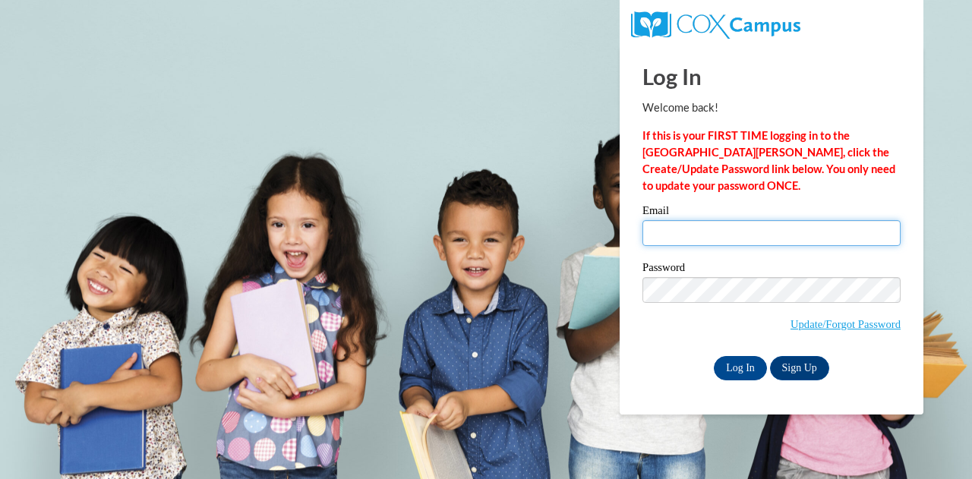 The image size is (972, 479). I want to click on img: COX Campus, so click(715, 25).